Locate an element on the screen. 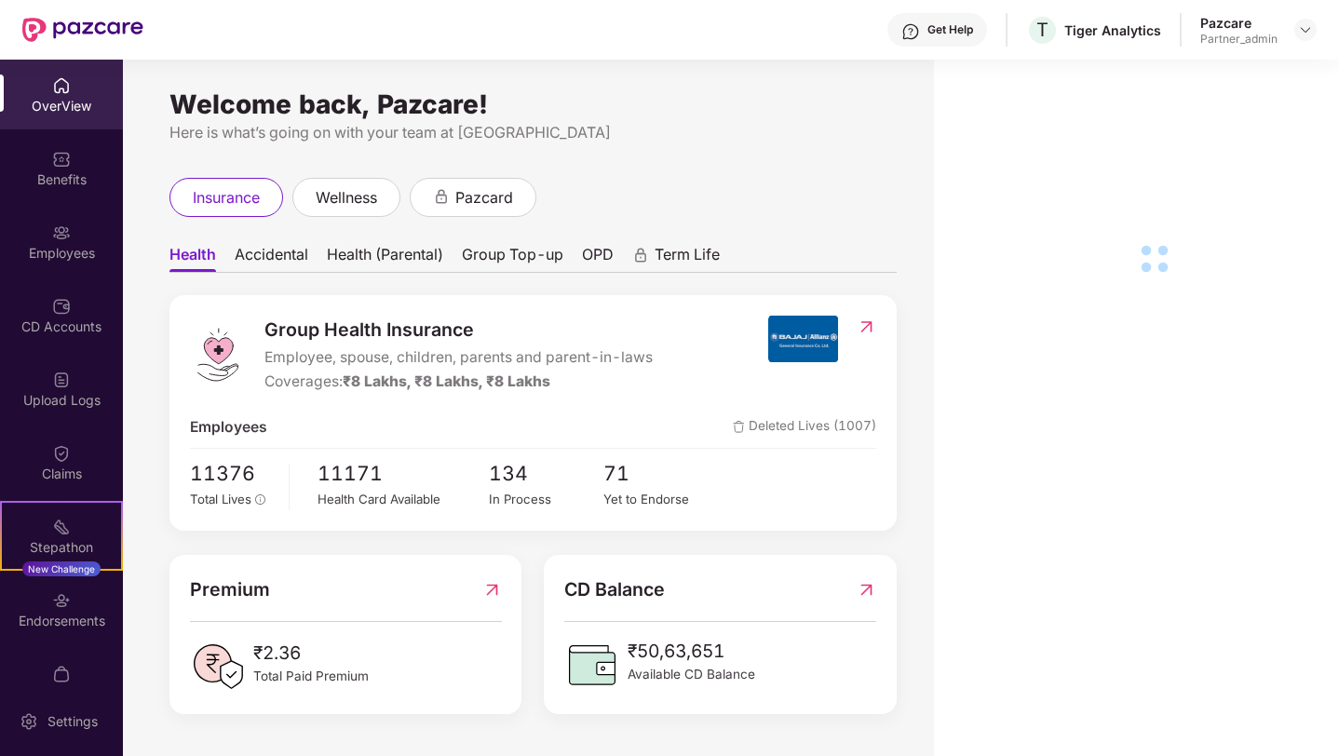 This screenshot has width=1339, height=756. img: svg+xml;base64,PHN2ZyBpZD0iVXBsb2FkX0xvZ3MiIGRhdGEtbmFtZT0iVXBsb2FkIExvZ3MiIHhtbG5zPSJodHRwOi8vd3... is located at coordinates (61, 380).